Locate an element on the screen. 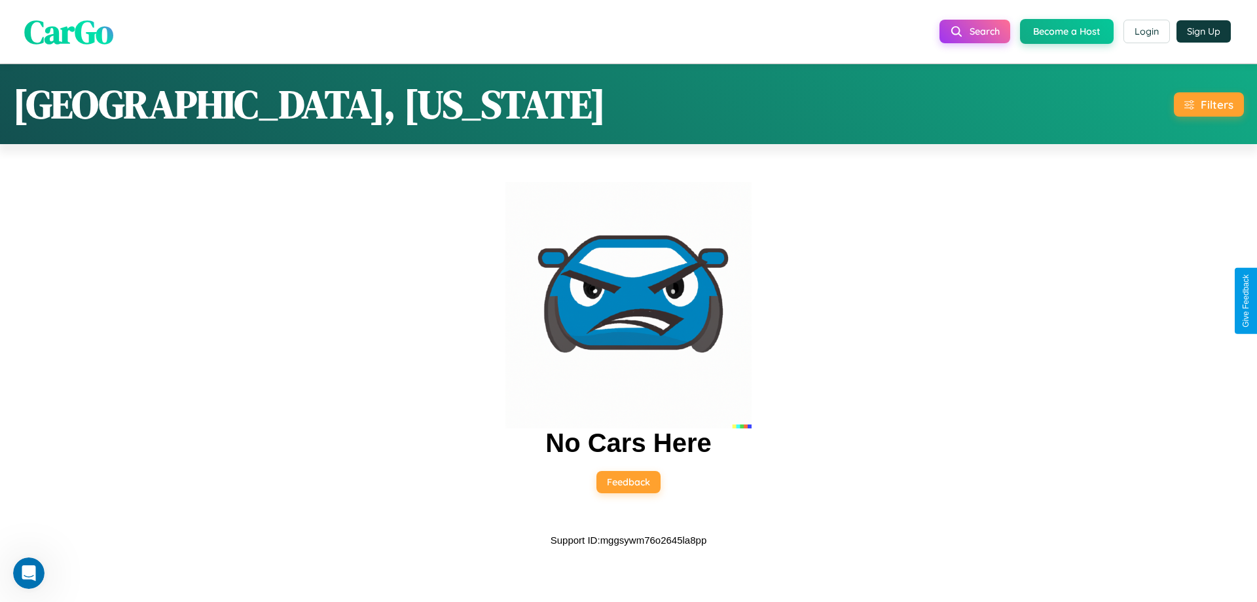 This screenshot has height=602, width=1257. button: Filters is located at coordinates (1209, 104).